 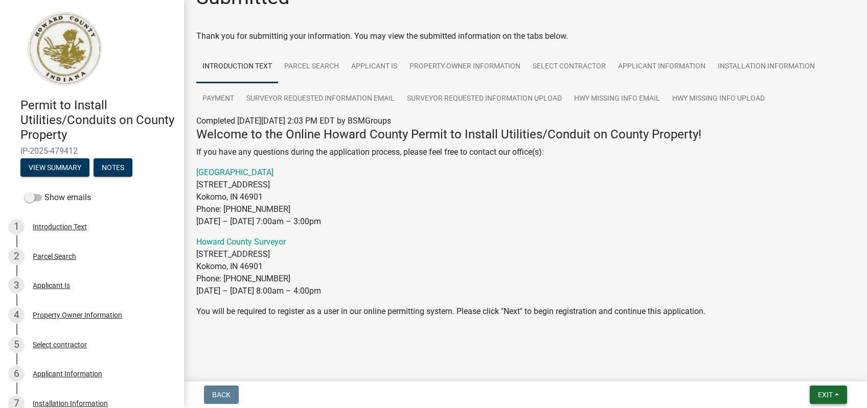 What do you see at coordinates (718, 99) in the screenshot?
I see `a: Hwy Missing Info Upload` at bounding box center [718, 99].